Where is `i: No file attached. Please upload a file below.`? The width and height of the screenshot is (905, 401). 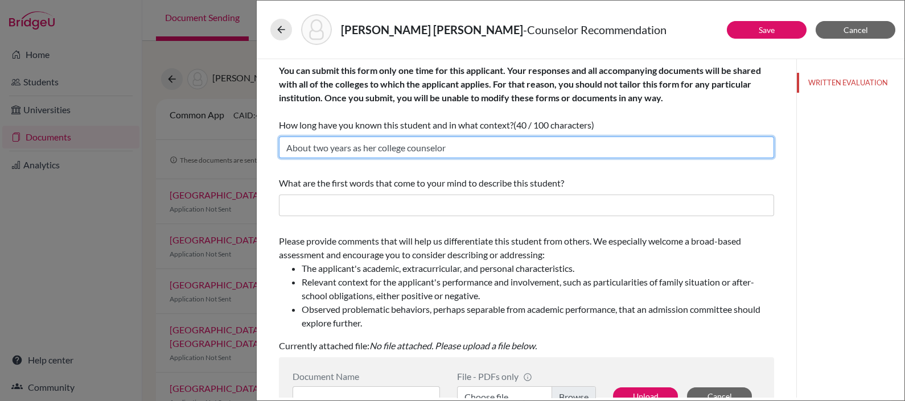 i: No file attached. Please upload a file below. is located at coordinates (453, 345).